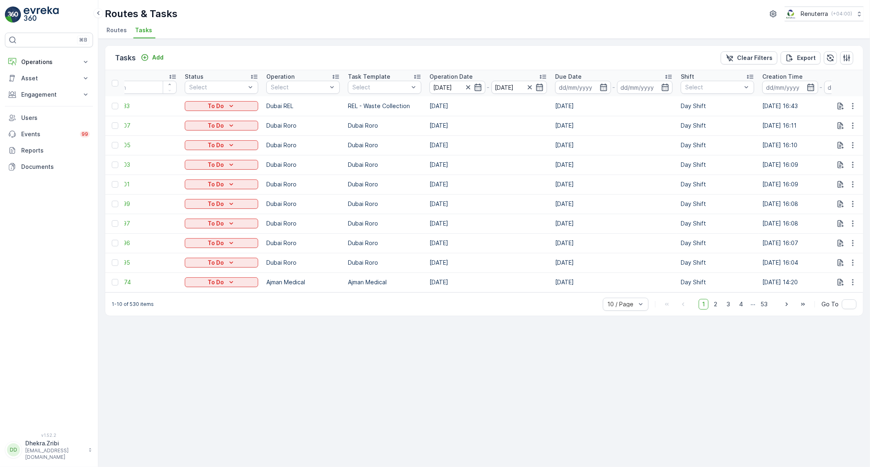 The height and width of the screenshot is (467, 870). I want to click on p: Clear Filters, so click(754, 58).